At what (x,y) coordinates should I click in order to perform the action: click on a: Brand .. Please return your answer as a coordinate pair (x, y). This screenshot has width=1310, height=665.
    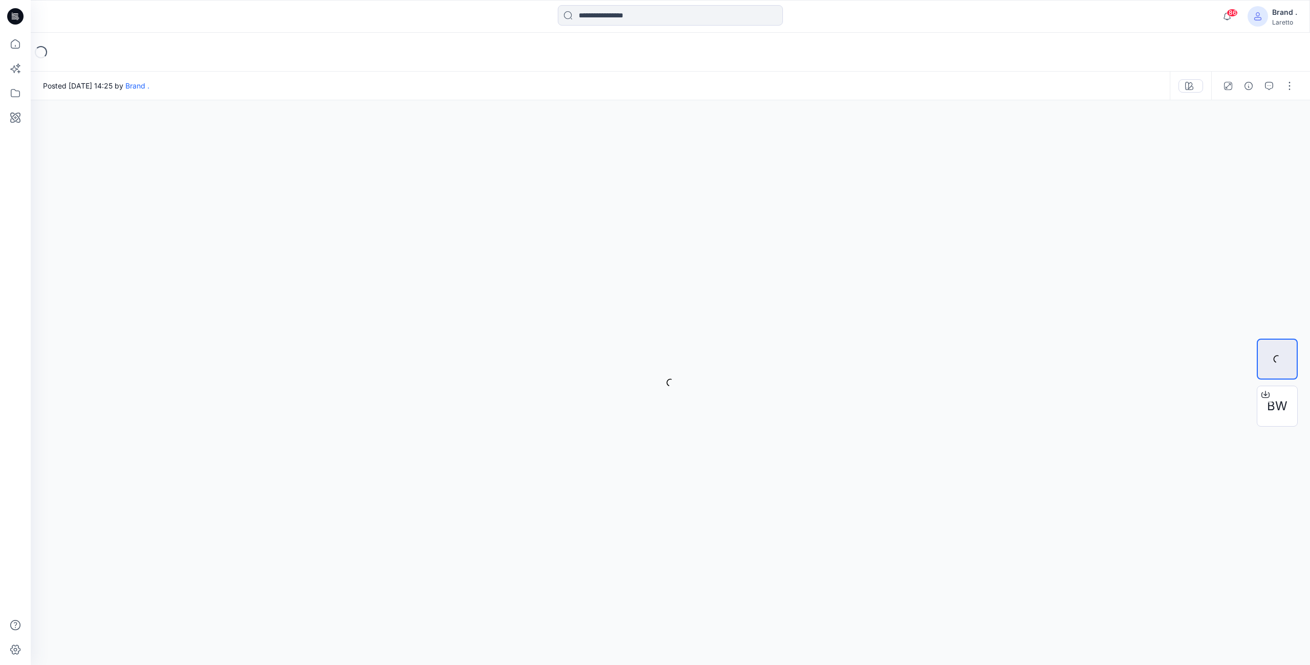
    Looking at the image, I should click on (137, 85).